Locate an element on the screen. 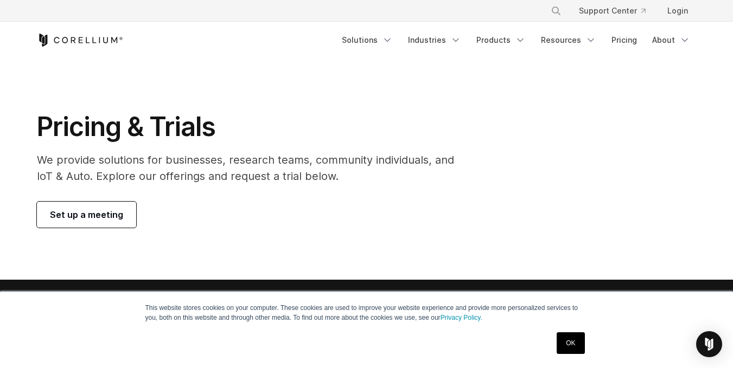 The image size is (733, 368). a: Set up a meeting is located at coordinates (86, 215).